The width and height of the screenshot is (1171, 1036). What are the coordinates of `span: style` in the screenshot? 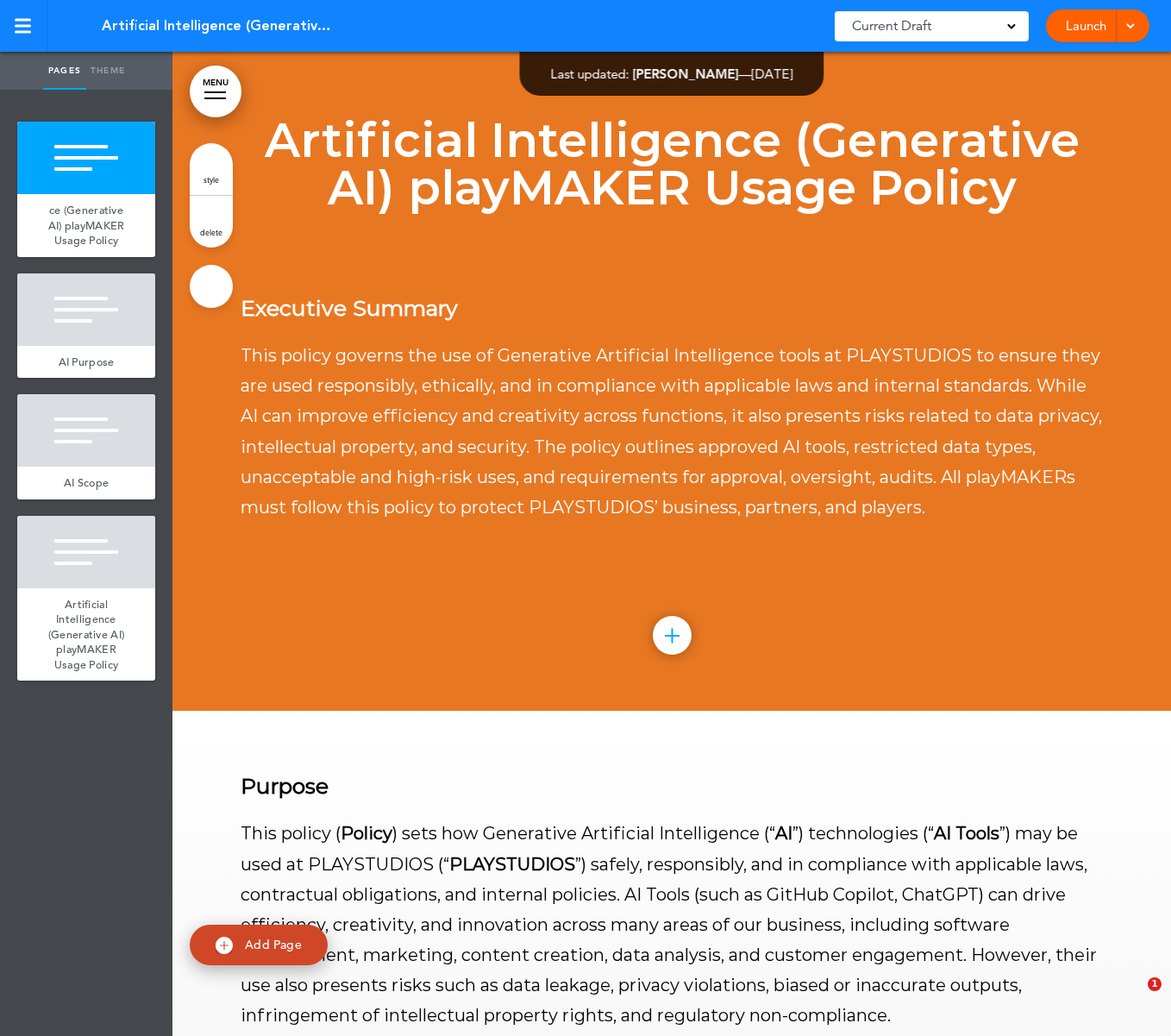 It's located at (211, 179).